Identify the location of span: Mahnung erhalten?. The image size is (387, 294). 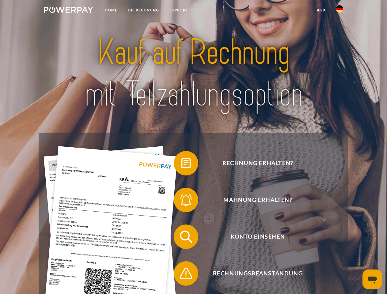
(257, 200).